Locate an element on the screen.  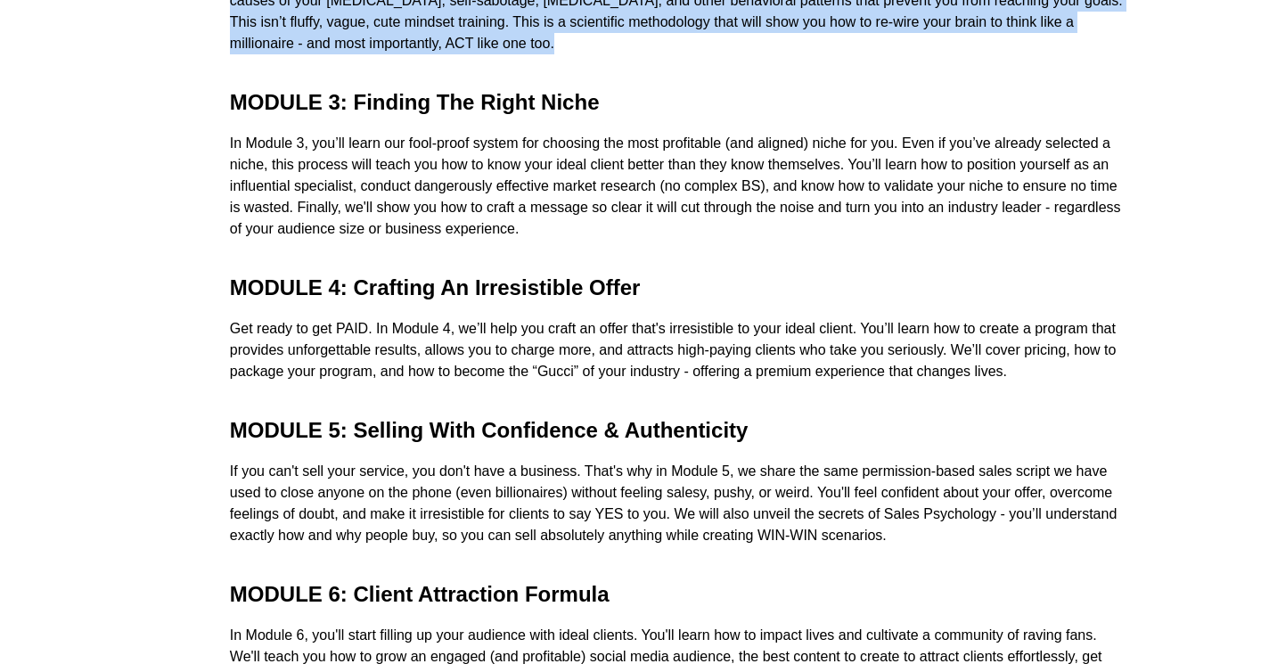
b: MODULE 4: Crafting An Irresistible Offer is located at coordinates (435, 287).